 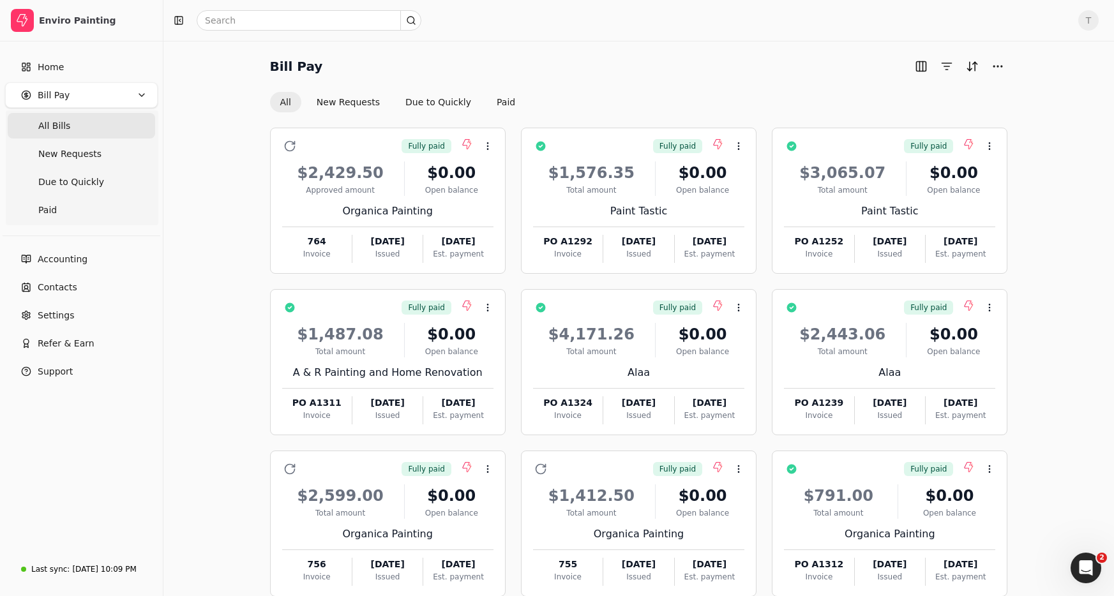 What do you see at coordinates (1089, 20) in the screenshot?
I see `button: T` at bounding box center [1089, 20].